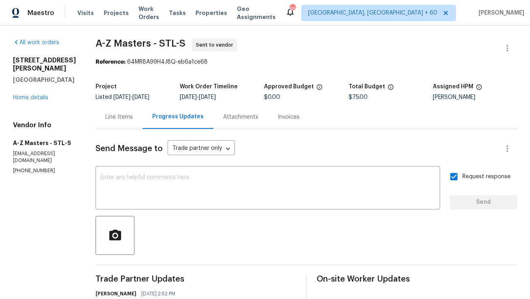 Image resolution: width=530 pixels, height=299 pixels. Describe the element at coordinates (178, 117) in the screenshot. I see `div: Progress Updates` at that location.